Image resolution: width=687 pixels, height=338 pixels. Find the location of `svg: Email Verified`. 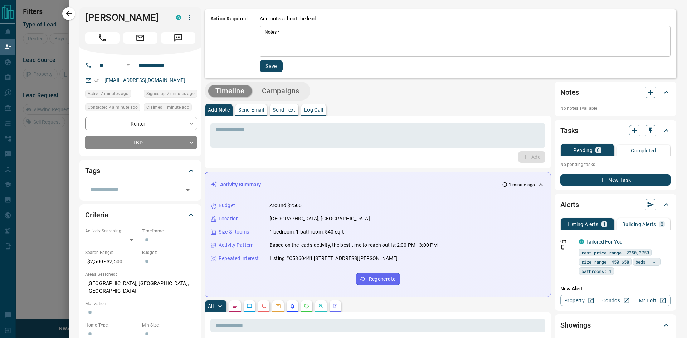

svg: Email Verified is located at coordinates (97, 80).